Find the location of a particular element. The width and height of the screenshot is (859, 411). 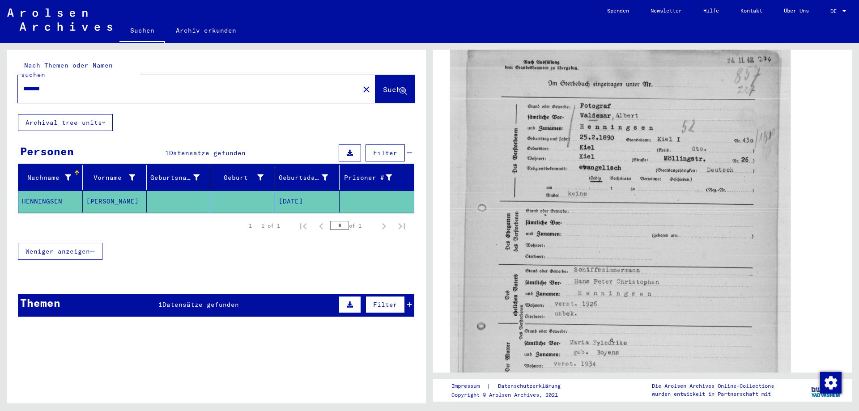

p: Die Arolsen Archives Online-Collections is located at coordinates (713, 386).